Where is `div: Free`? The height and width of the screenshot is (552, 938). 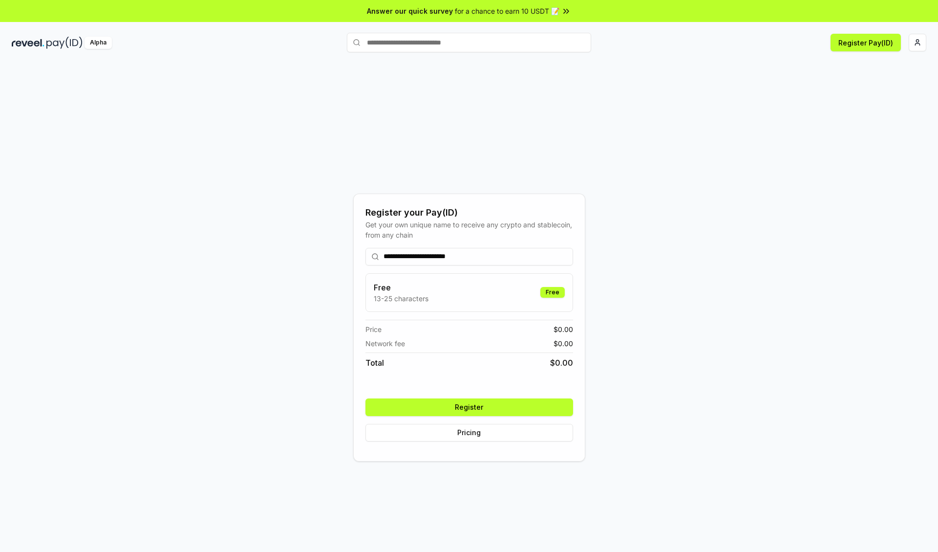 div: Free is located at coordinates (553, 292).